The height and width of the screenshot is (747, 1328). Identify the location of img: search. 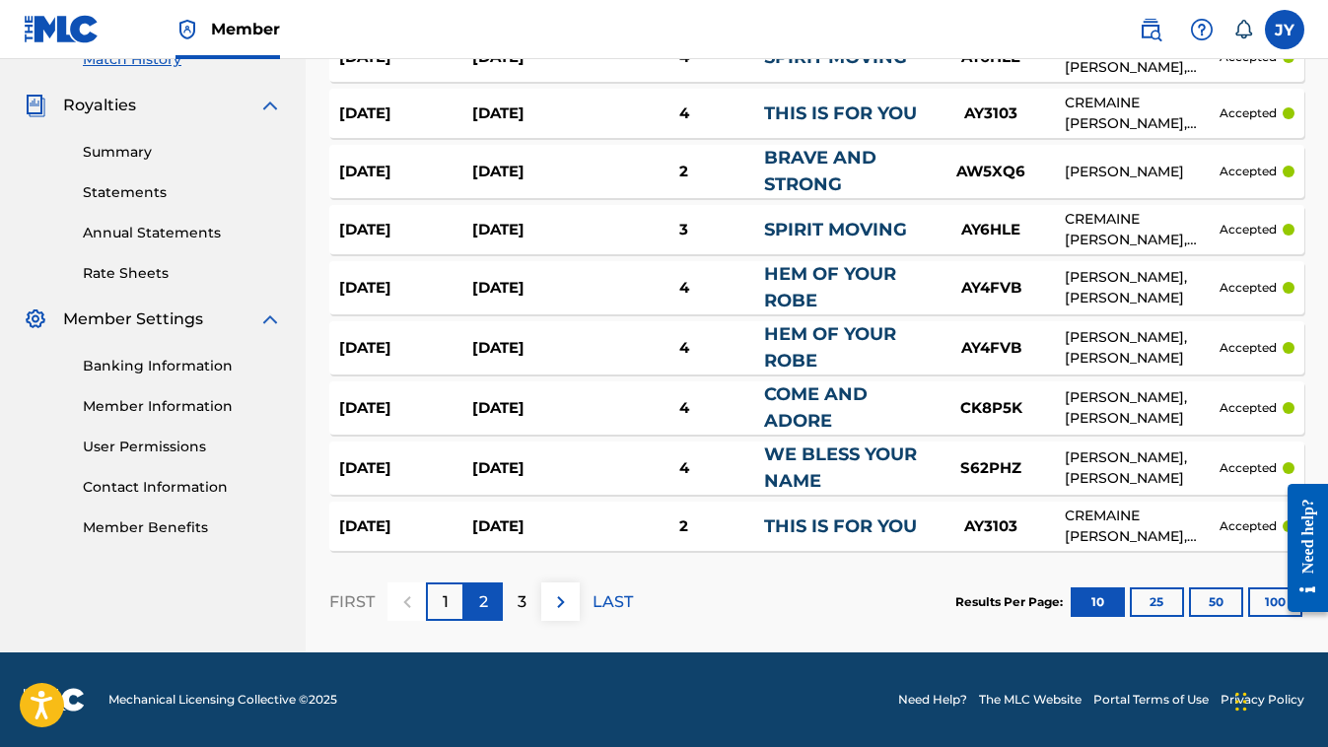
(1151, 30).